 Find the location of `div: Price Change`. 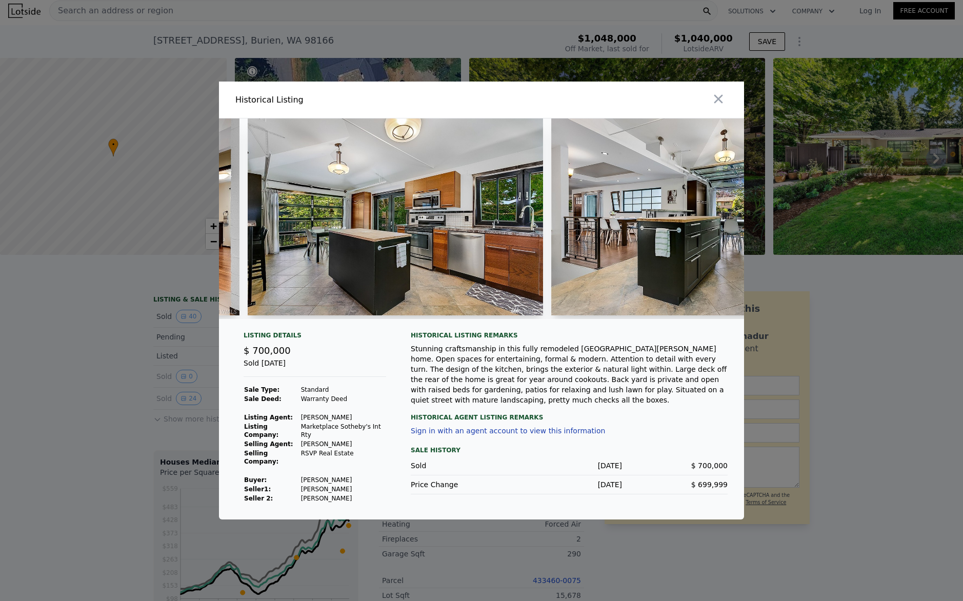

div: Price Change is located at coordinates (464, 485).